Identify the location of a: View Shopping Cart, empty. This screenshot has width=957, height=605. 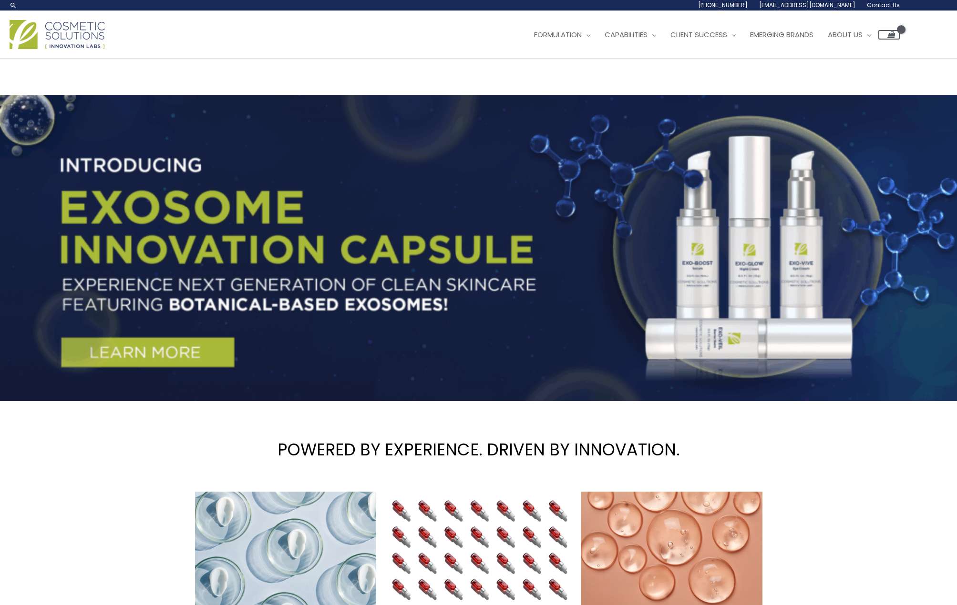
(889, 35).